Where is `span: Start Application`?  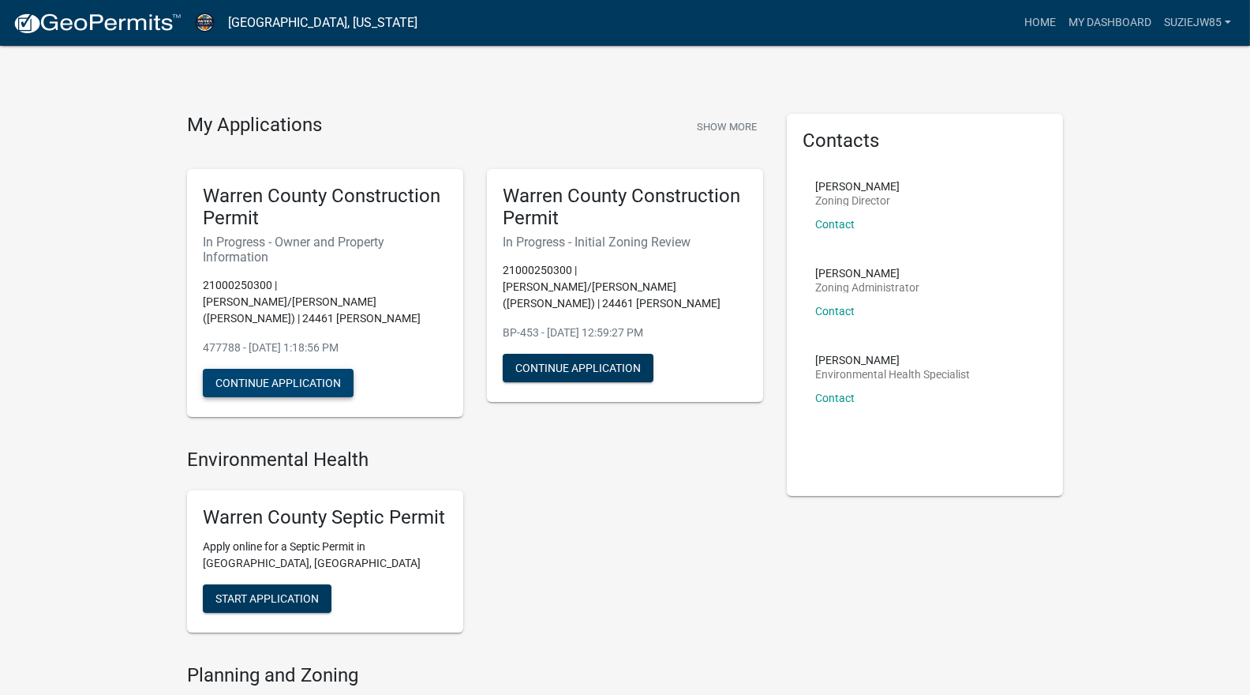
span: Start Application is located at coordinates (267, 598).